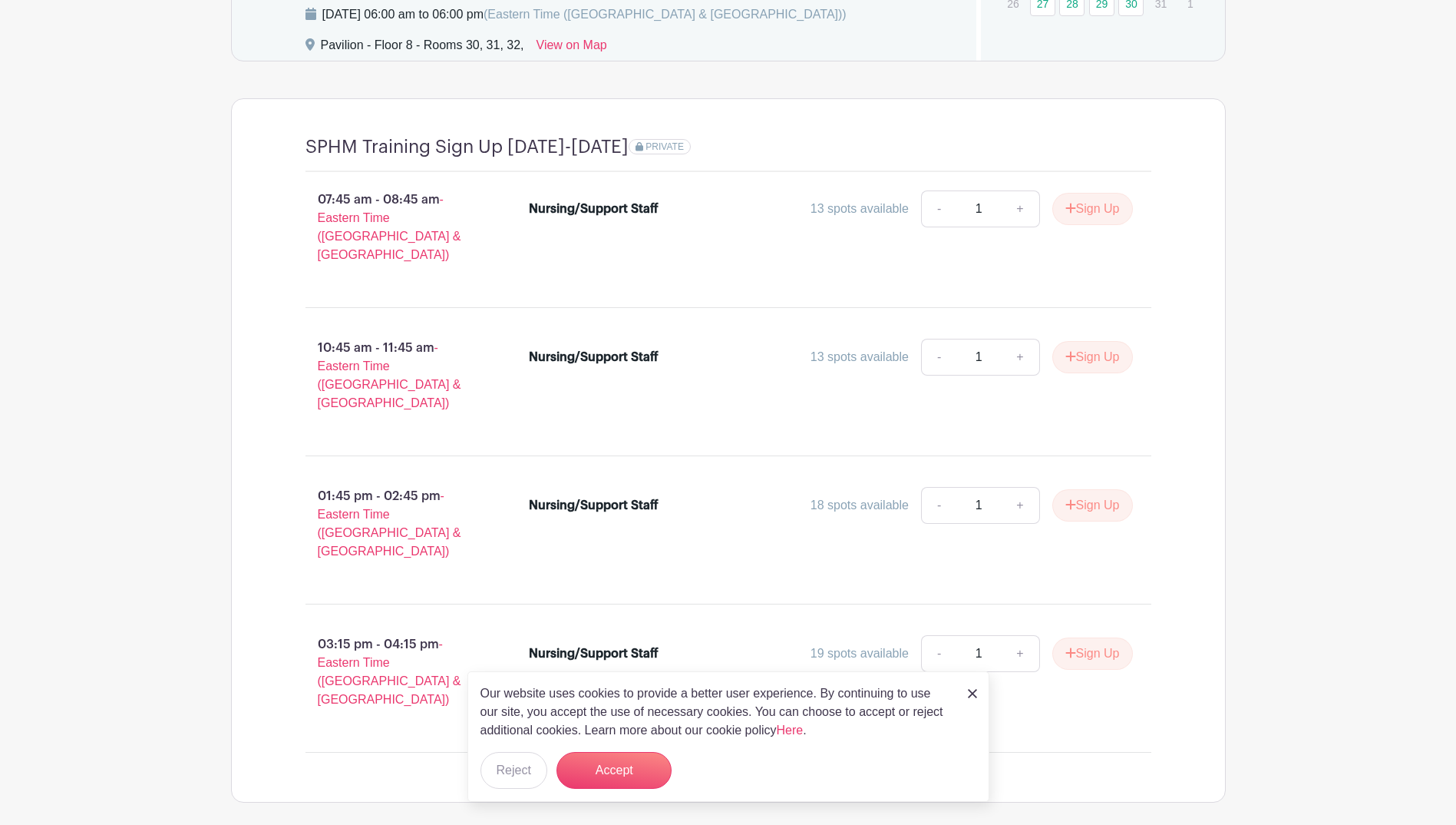 The image size is (1456, 825). I want to click on p: 07:45 am - 08:45 am, so click(393, 227).